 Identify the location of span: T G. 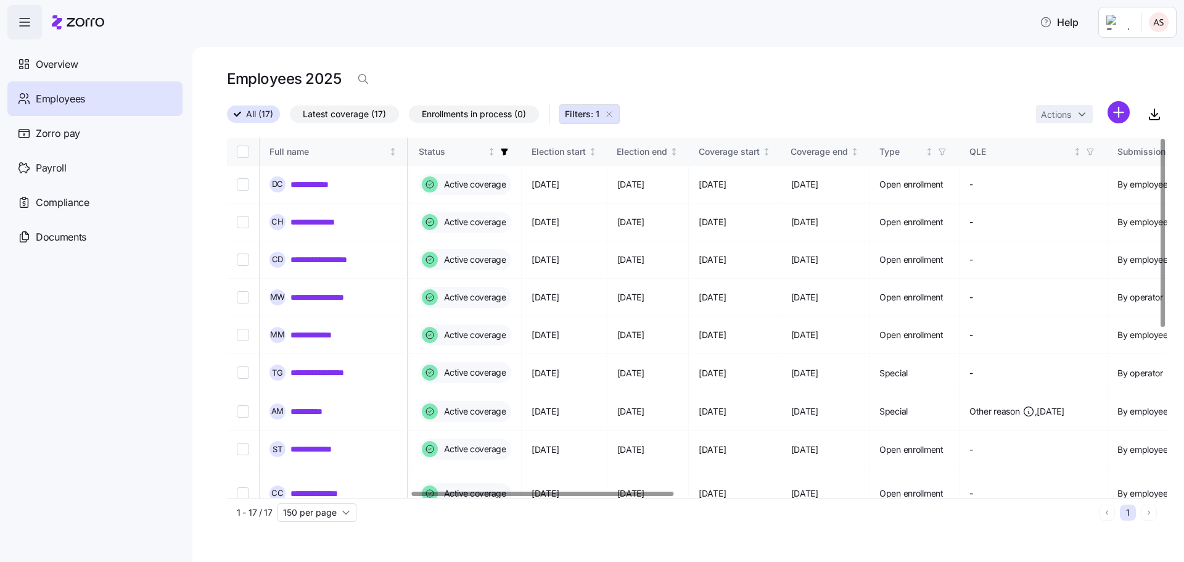
(277, 372).